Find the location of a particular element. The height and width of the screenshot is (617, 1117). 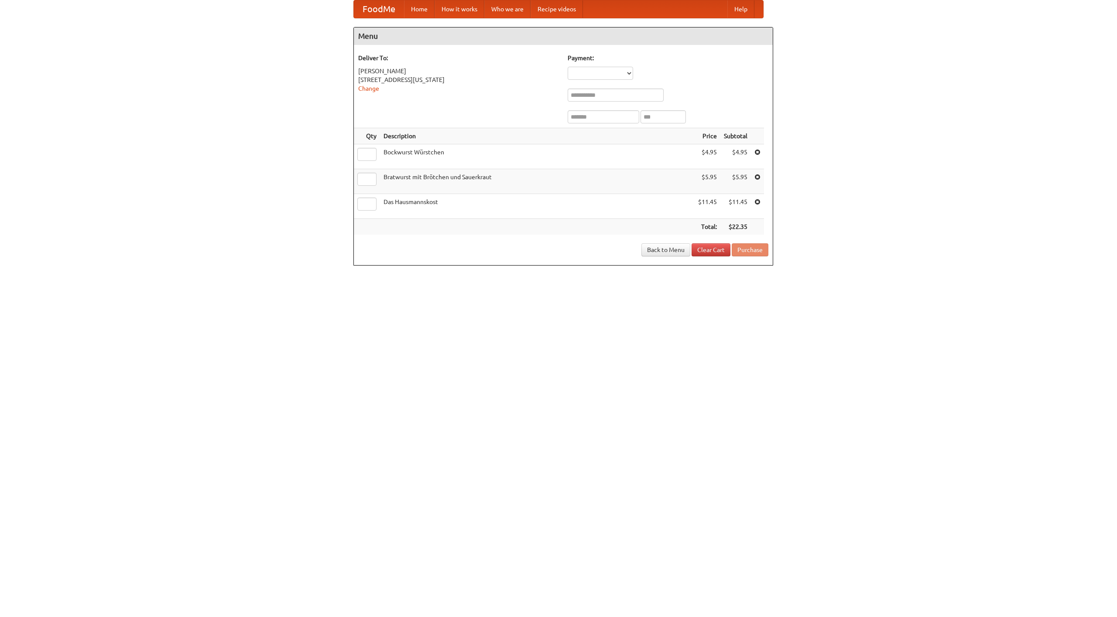

a: FoodMe is located at coordinates (379, 9).